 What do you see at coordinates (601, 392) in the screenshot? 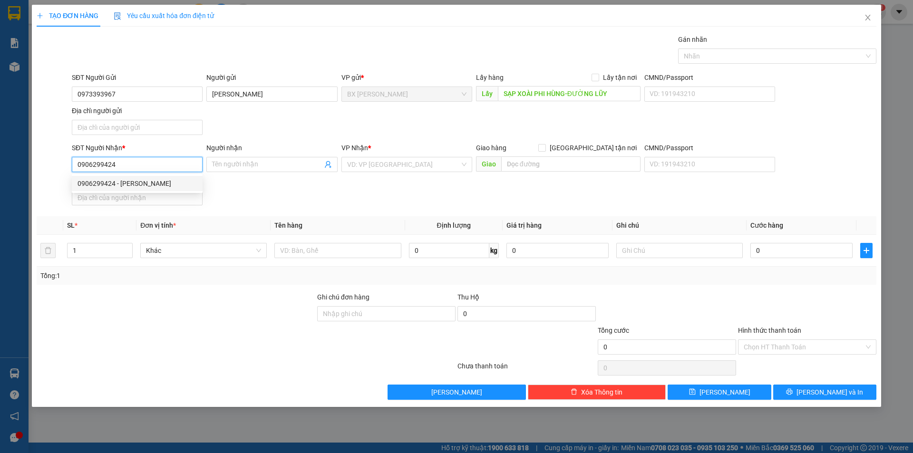
I see `span: Xóa Thông tin` at bounding box center [601, 392].